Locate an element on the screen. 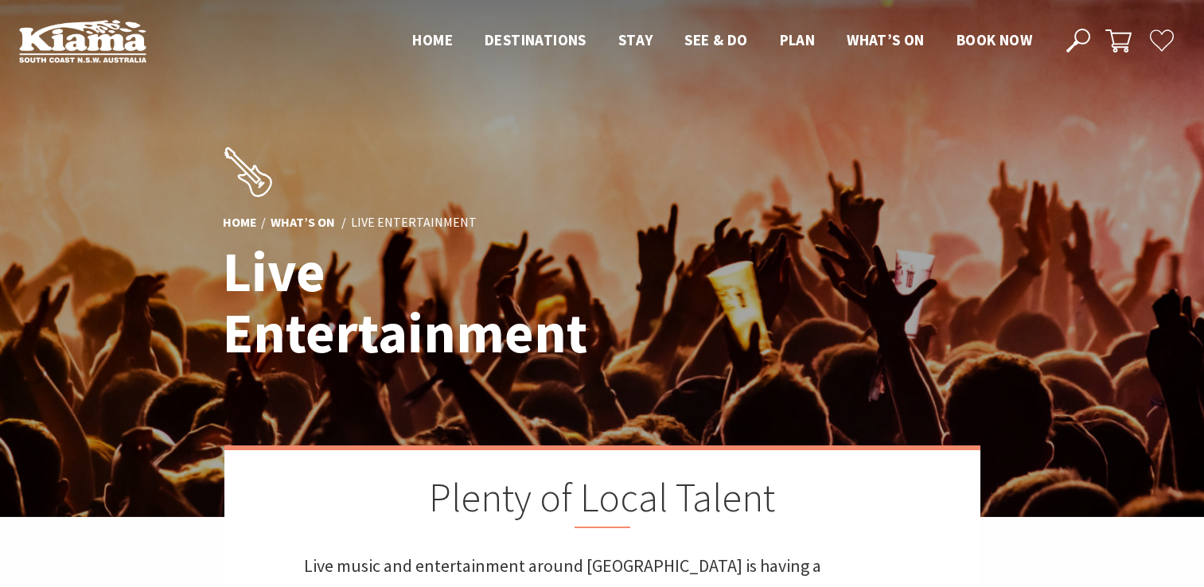 This screenshot has height=587, width=1204. span: Plan is located at coordinates (798, 40).